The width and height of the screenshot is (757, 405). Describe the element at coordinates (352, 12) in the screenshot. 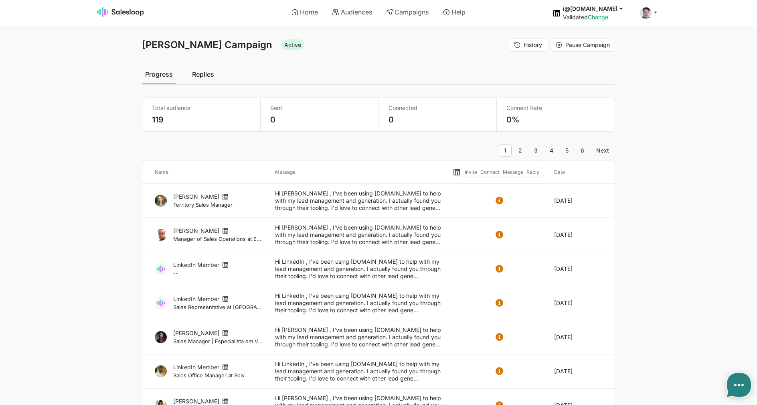

I see `a: Audiences` at that location.